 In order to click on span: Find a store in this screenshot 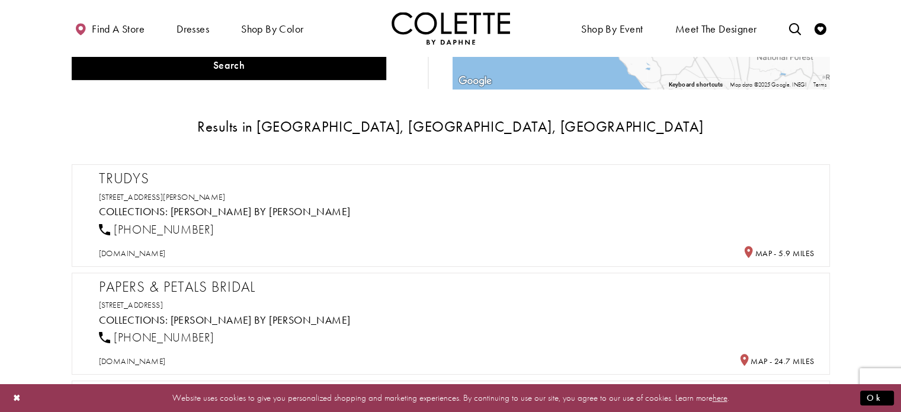, I will do `click(118, 29)`.